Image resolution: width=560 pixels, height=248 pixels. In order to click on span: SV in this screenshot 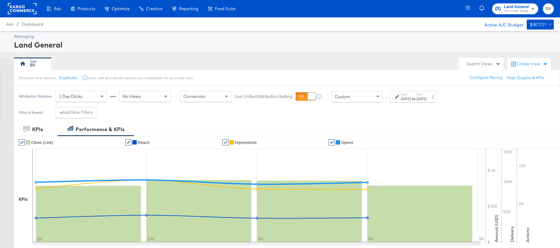, I will do `click(548, 9)`.